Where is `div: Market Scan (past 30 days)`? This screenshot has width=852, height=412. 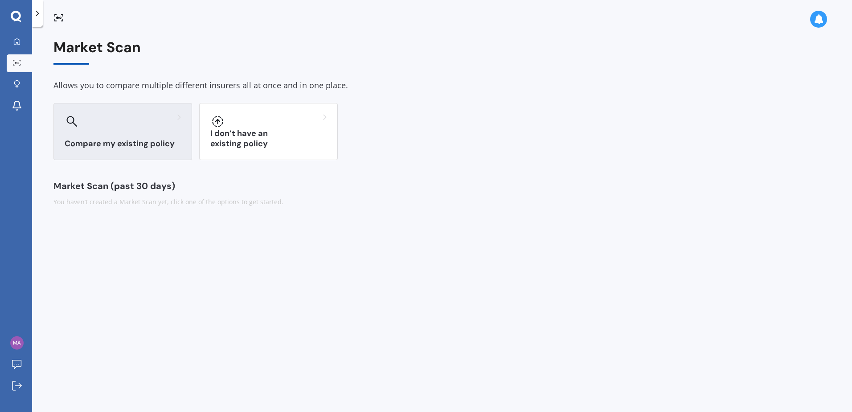 div: Market Scan (past 30 days) is located at coordinates (442, 186).